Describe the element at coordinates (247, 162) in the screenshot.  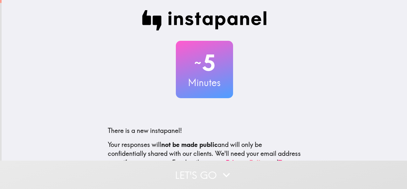
I see `a: Privacy Policy` at that location.